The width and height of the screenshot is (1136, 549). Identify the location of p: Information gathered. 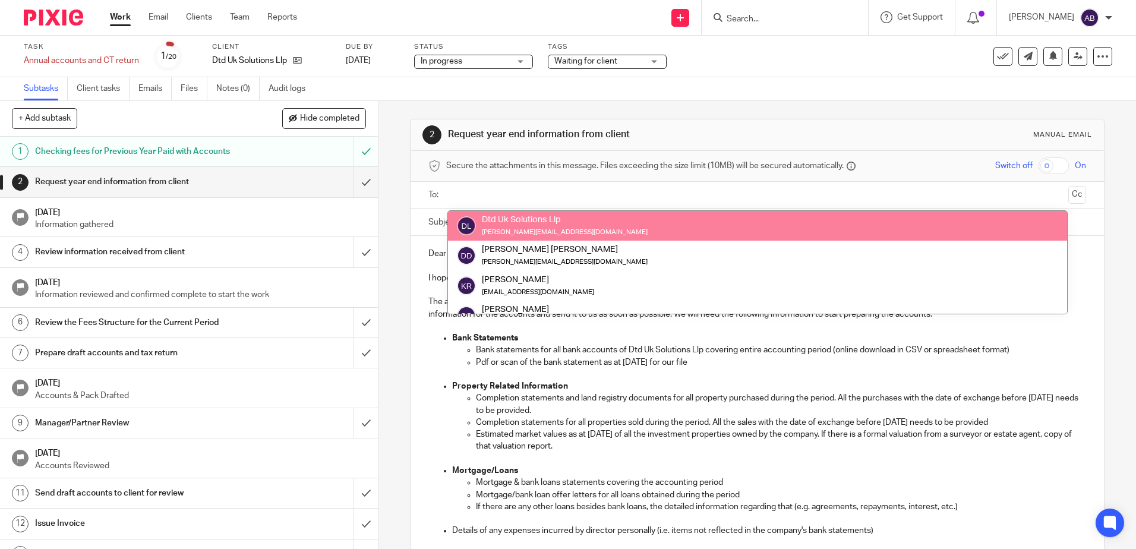
(201, 225).